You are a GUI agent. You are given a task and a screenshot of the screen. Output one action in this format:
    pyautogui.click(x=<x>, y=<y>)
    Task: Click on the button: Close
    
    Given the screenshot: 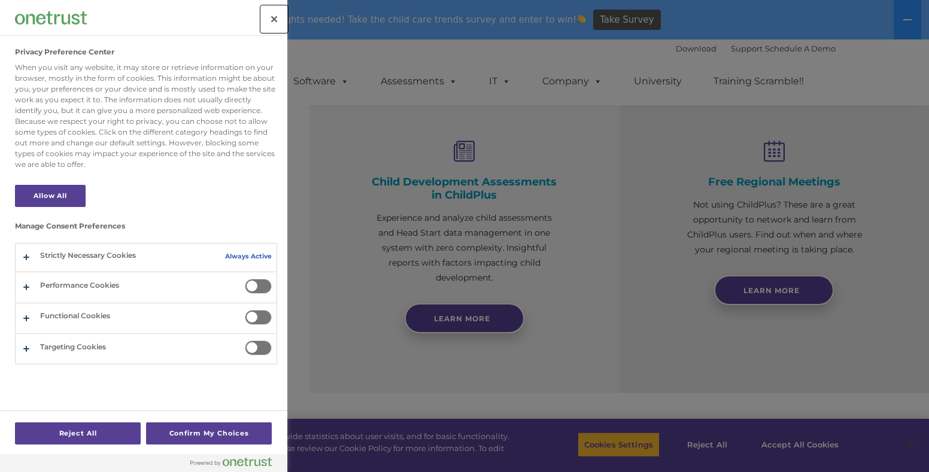 What is the action you would take?
    pyautogui.click(x=274, y=19)
    